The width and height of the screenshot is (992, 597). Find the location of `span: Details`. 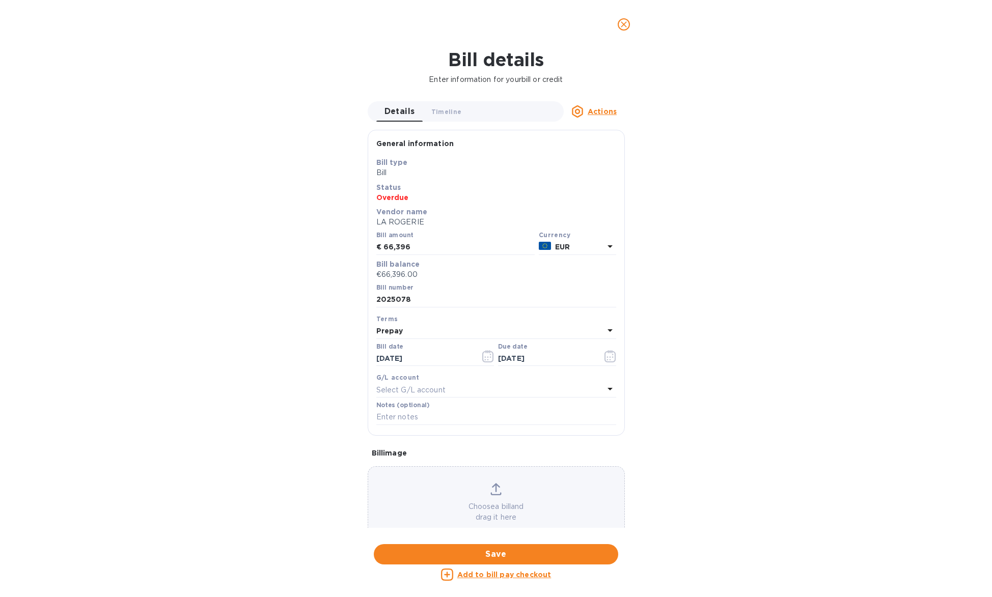

span: Details is located at coordinates (400, 111).